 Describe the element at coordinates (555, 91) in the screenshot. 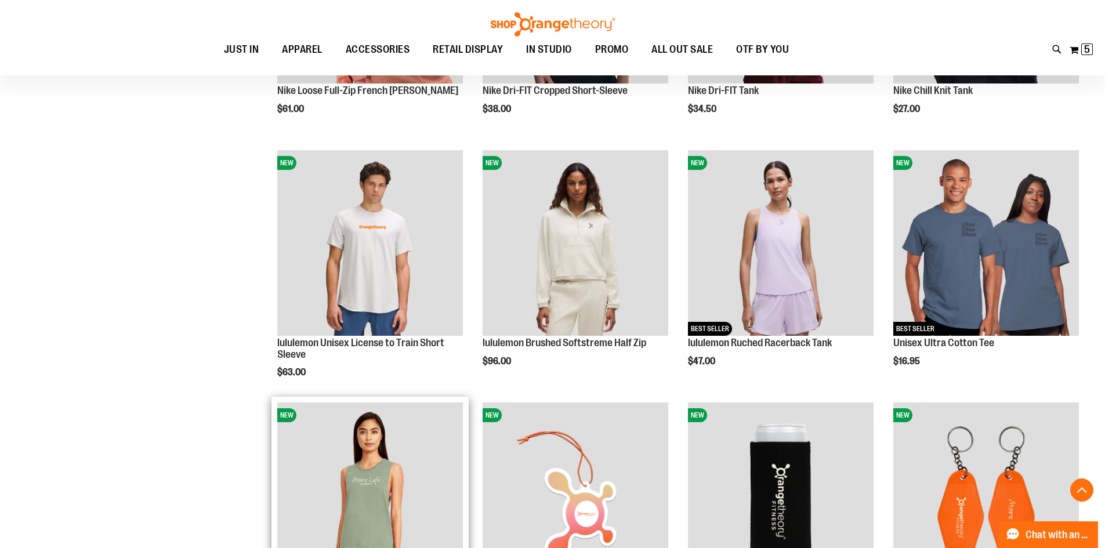

I see `a: Nike Dri-FIT Cropped Short-Sleeve` at that location.